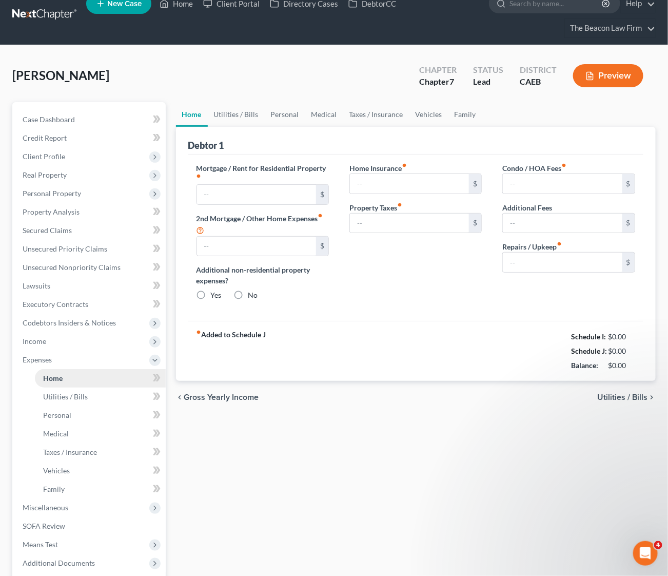 The image size is (668, 576). I want to click on span: Codebtors Insiders & Notices, so click(69, 322).